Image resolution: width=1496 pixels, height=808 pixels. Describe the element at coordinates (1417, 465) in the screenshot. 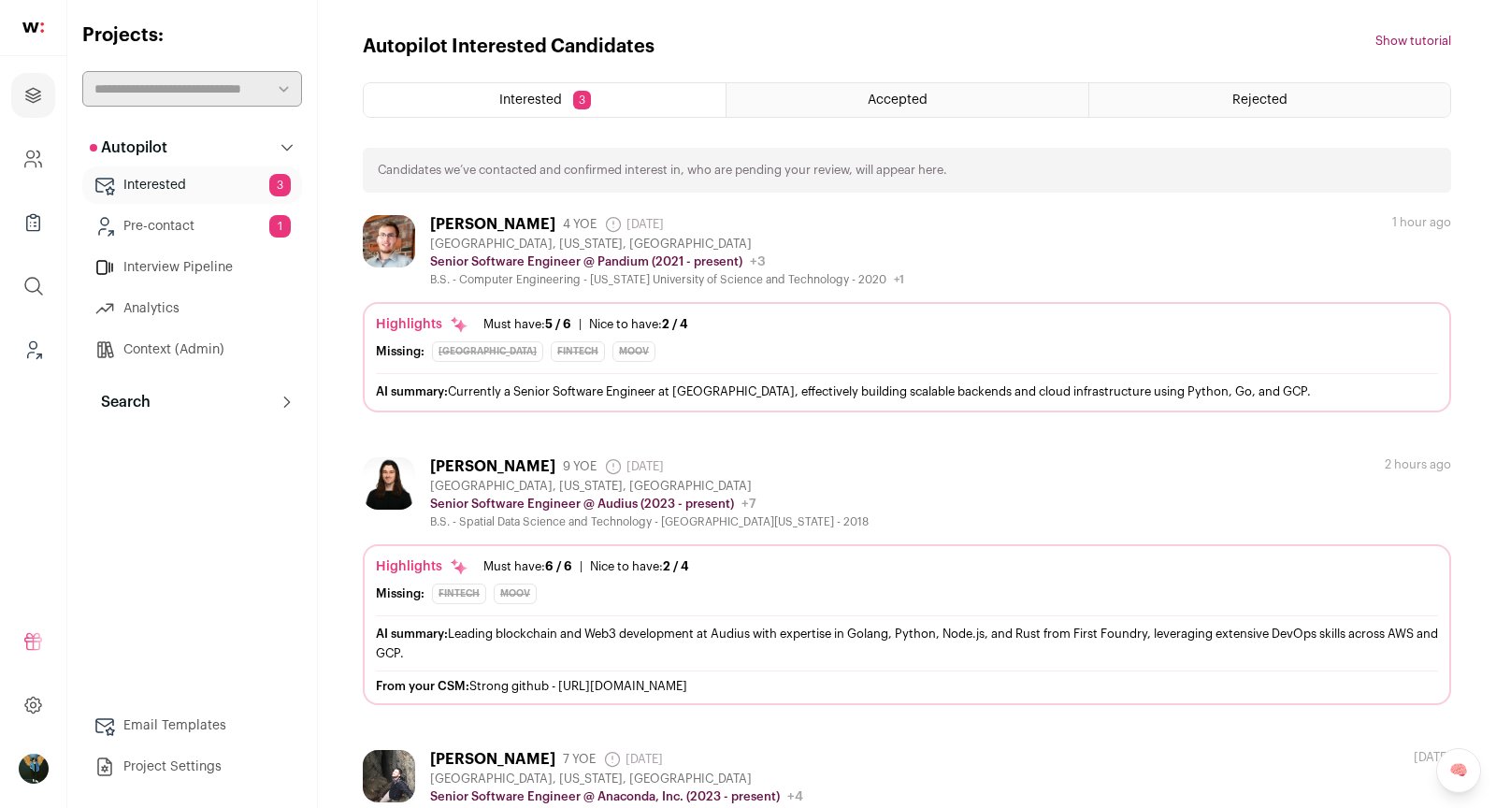

I see `div: 2 hours ago` at that location.